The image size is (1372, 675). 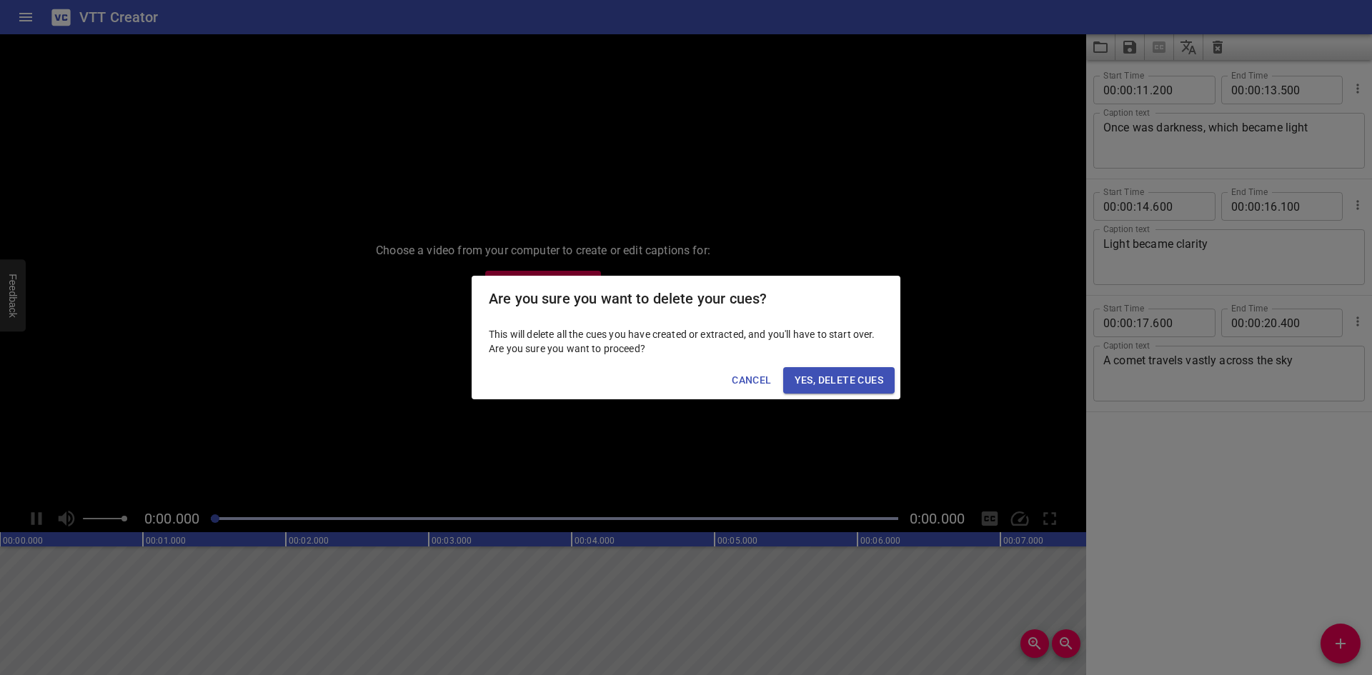 What do you see at coordinates (686, 341) in the screenshot?
I see `div: This will delete all the cues you have created or extracted, and you'll have to start over. Are y...` at bounding box center [686, 341].